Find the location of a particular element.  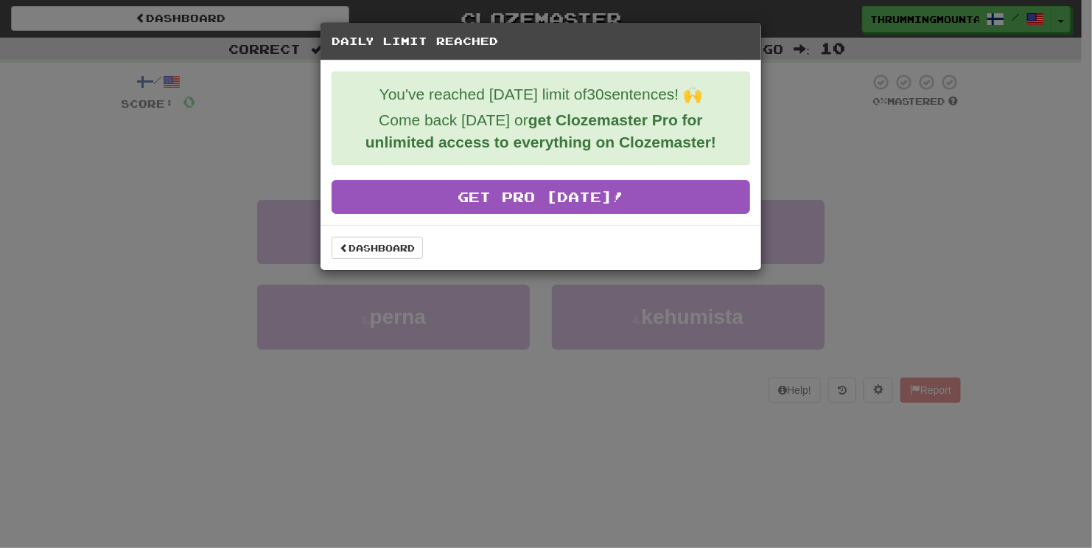

h5: Daily Limit Reached is located at coordinates (541, 41).